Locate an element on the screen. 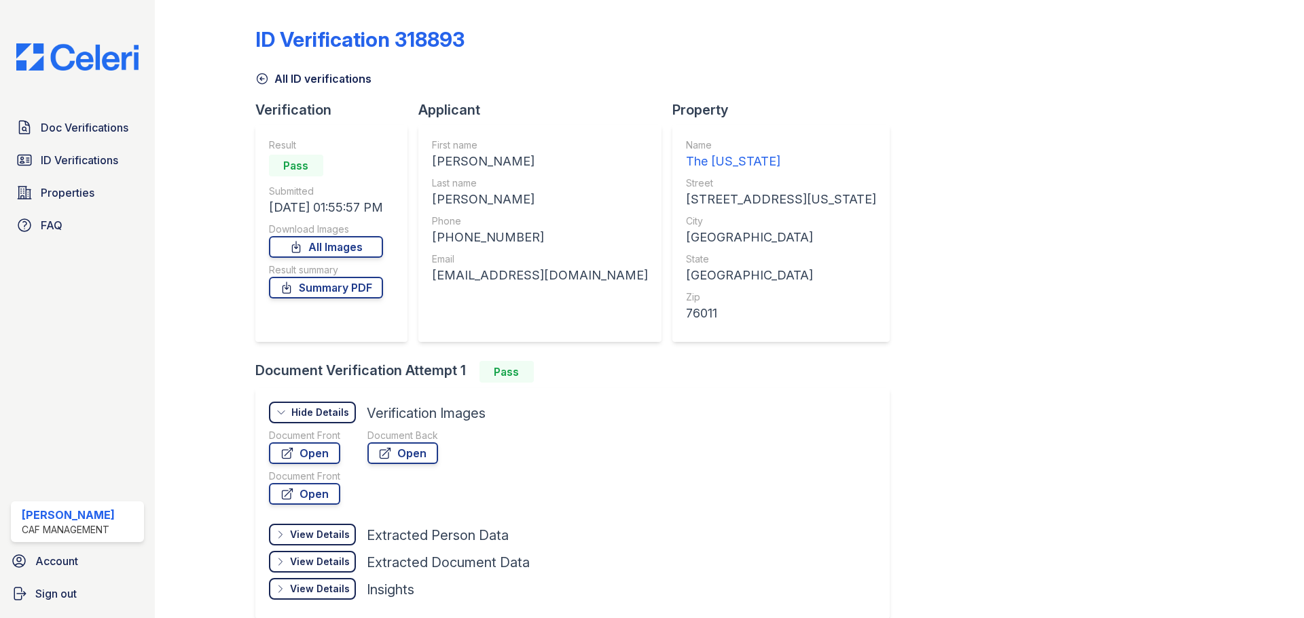 The height and width of the screenshot is (618, 1304). div: CAF Management is located at coordinates (68, 530).